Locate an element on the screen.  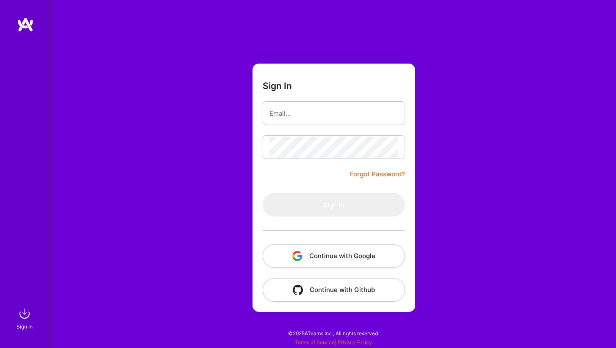
a: Forgot Password? is located at coordinates (378, 174).